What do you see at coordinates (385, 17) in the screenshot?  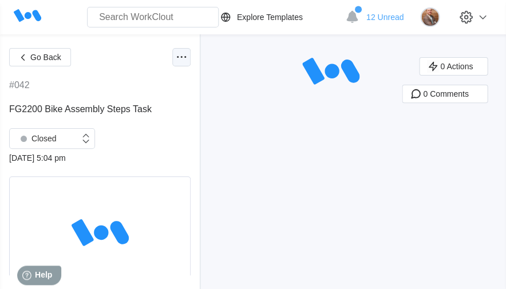 I see `span: 12 Unread` at bounding box center [385, 17].